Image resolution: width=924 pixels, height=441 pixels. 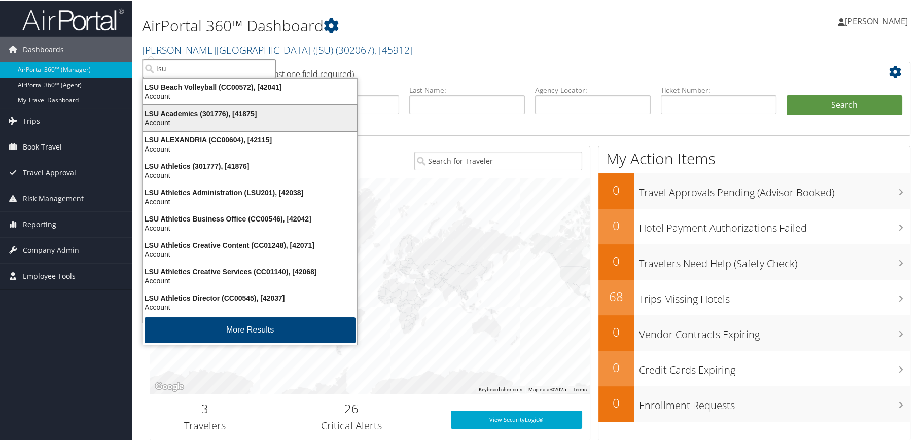 I want to click on a: Open this area in Google Maps (opens a new window), so click(x=169, y=386).